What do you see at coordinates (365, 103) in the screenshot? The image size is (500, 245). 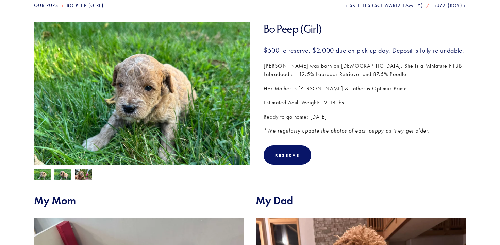 I see `p: Estimated Adult Weight: 12-18 lbs` at bounding box center [365, 103].